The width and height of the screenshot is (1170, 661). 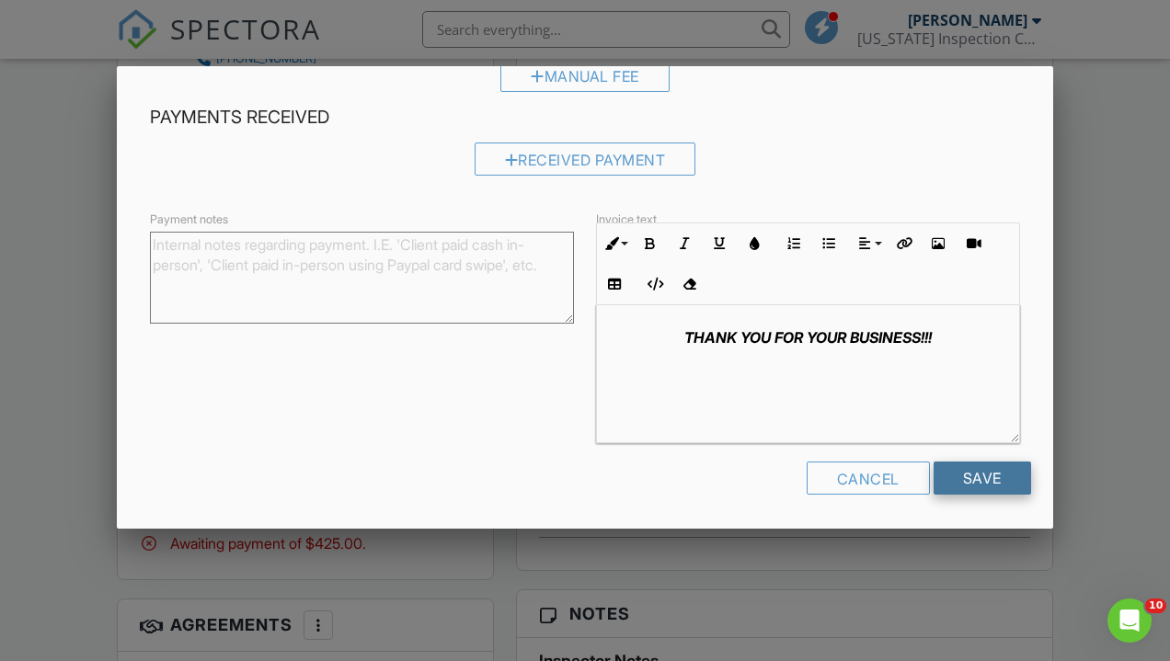 I want to click on button: Colors, so click(x=754, y=244).